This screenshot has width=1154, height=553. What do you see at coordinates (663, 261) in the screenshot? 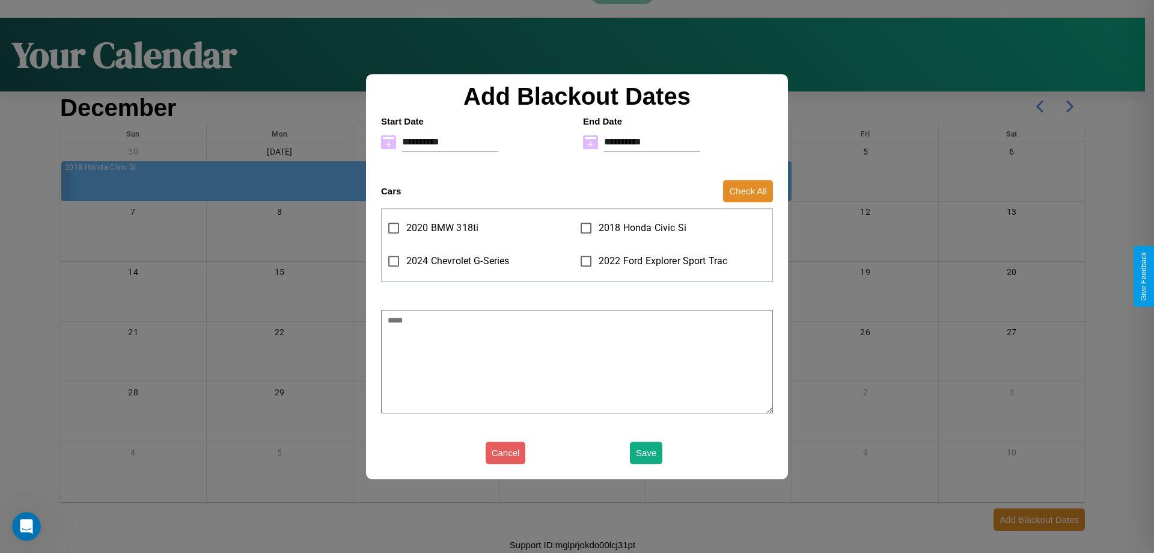
I see `span: 2022 Ford Explorer Sport Trac` at bounding box center [663, 261].